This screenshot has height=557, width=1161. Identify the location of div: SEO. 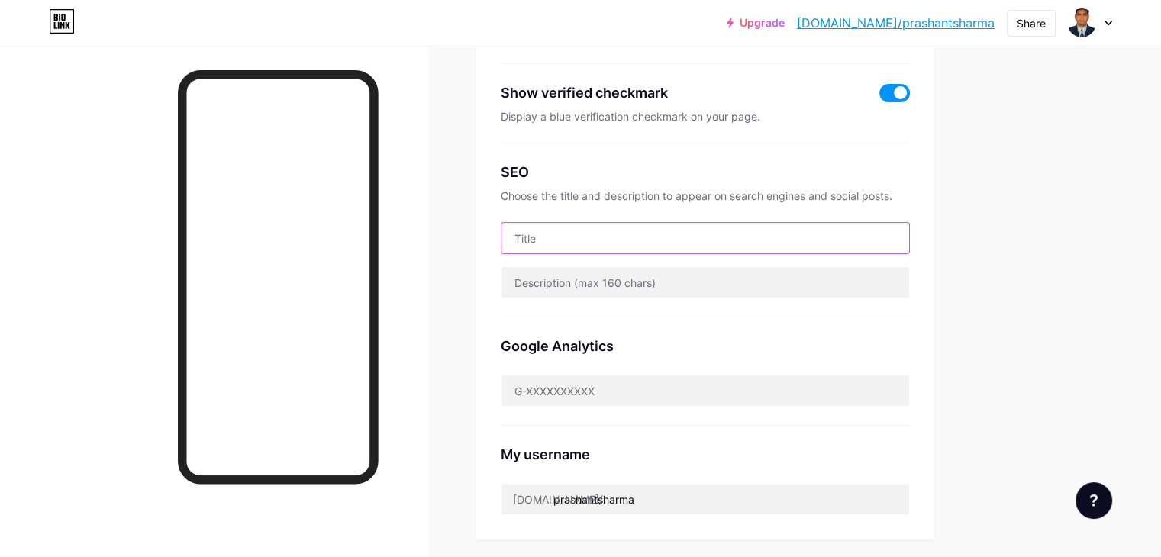
(705, 172).